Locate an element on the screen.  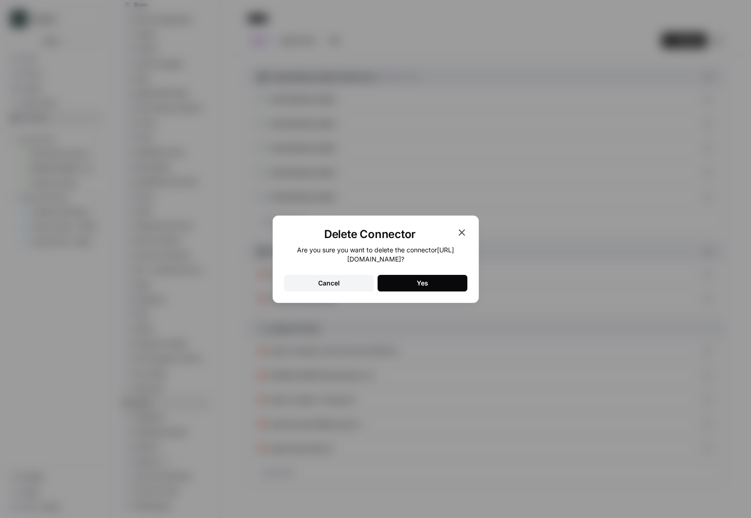
button: Yes is located at coordinates (422, 283).